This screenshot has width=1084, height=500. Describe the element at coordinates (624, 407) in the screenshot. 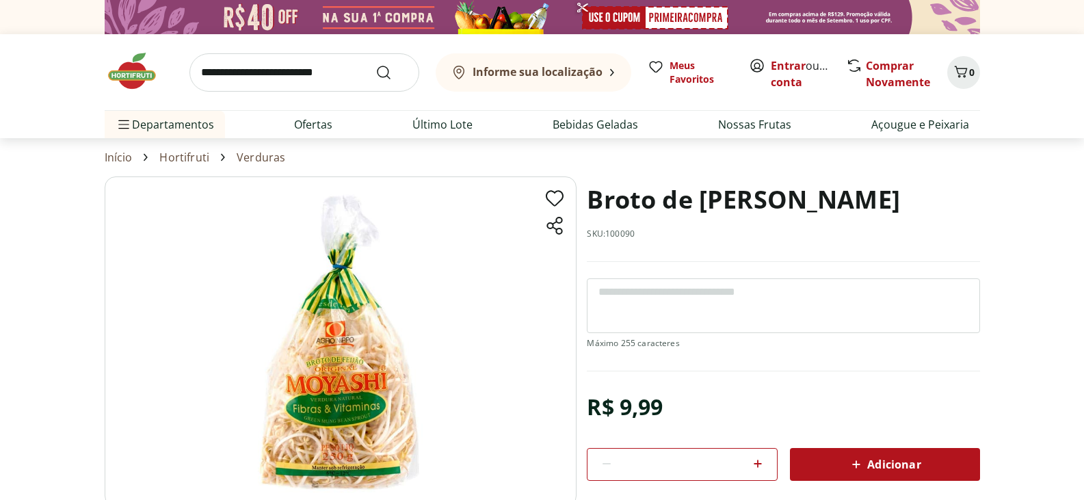

I see `div: R$ 9,99` at that location.